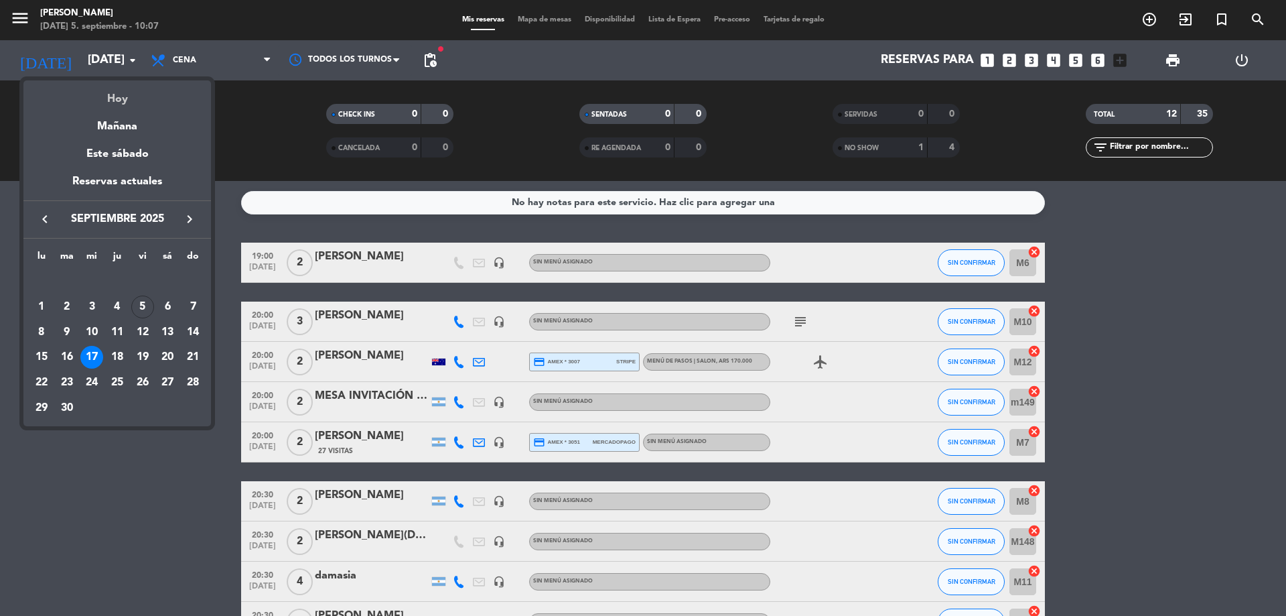  I want to click on div: 29, so click(42, 408).